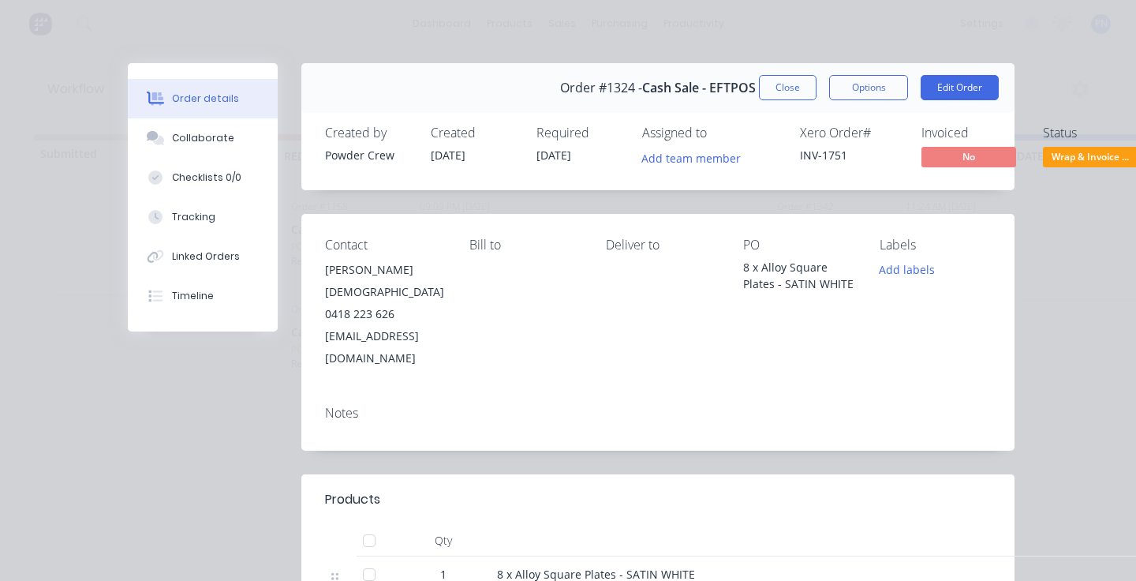 The image size is (1136, 581). What do you see at coordinates (799, 275) in the screenshot?
I see `div: 8 x Alloy Square Plates - SATIN WHITE` at bounding box center [799, 275].